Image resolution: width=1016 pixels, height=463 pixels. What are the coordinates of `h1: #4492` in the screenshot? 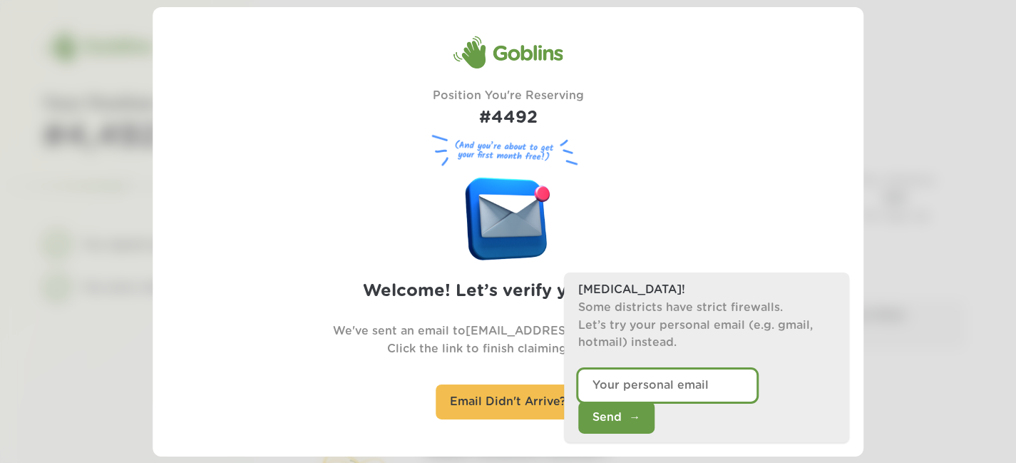 It's located at (508, 118).